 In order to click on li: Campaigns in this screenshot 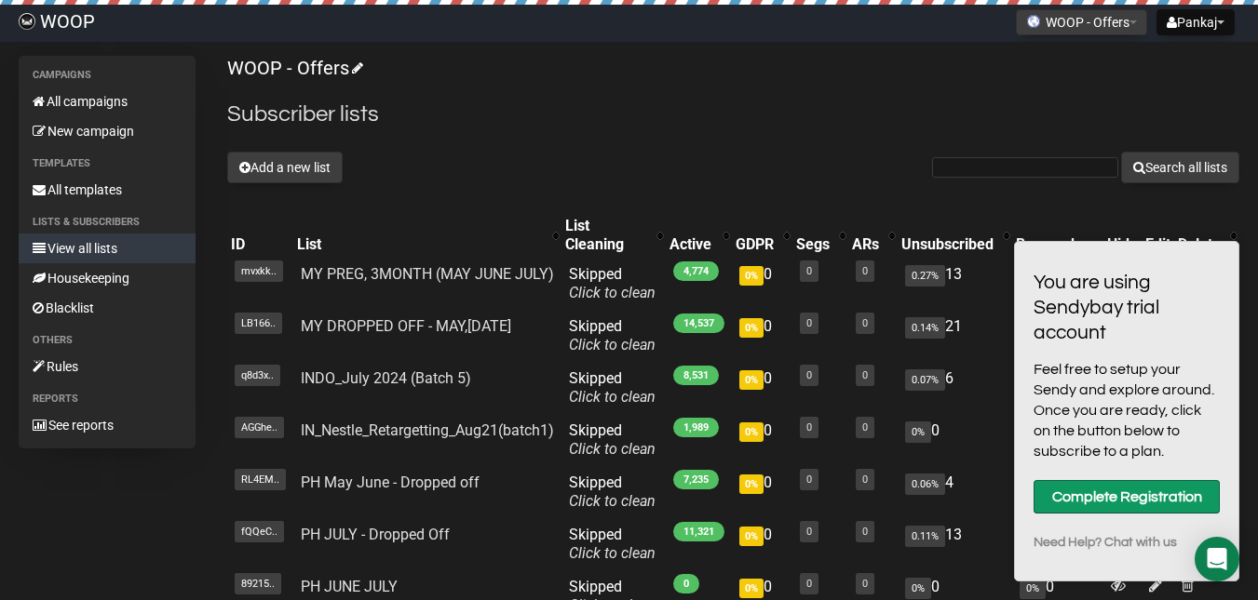, I will do `click(107, 75)`.